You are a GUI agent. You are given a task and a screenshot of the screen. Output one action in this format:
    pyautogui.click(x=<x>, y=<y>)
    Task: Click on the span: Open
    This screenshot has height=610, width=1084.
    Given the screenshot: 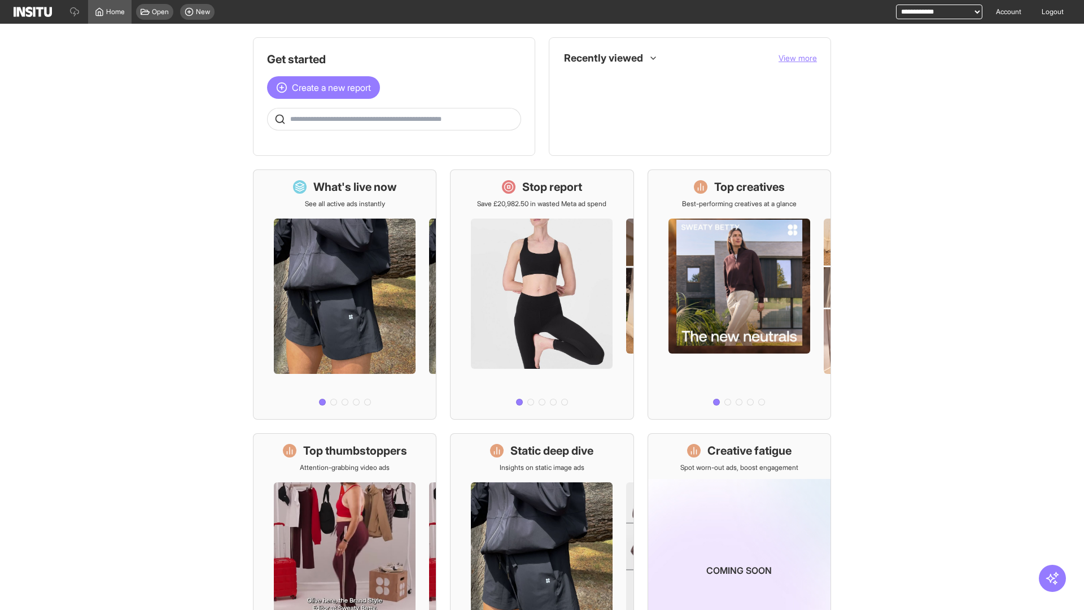 What is the action you would take?
    pyautogui.click(x=160, y=12)
    